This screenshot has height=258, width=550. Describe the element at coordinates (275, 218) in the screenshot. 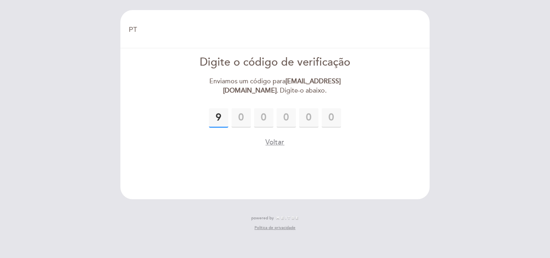

I see `a: powered by` at that location.